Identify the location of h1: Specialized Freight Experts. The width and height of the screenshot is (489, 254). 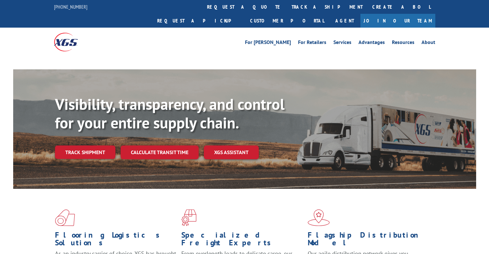
(242, 241).